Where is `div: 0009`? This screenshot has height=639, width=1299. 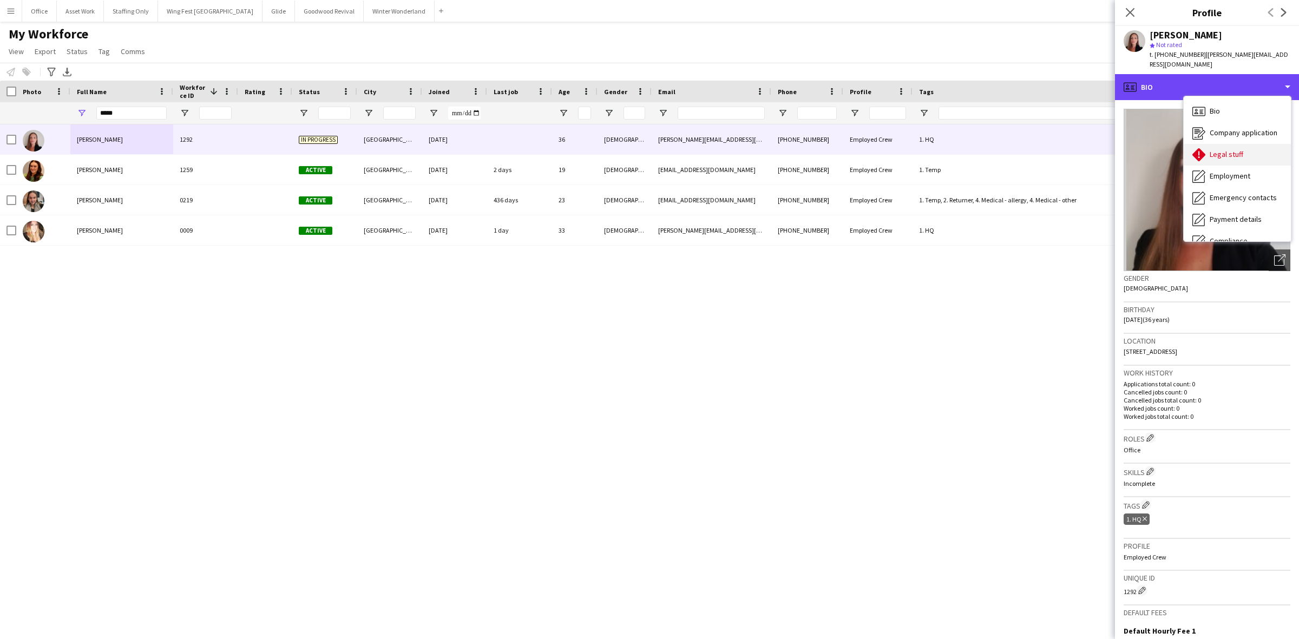 div: 0009 is located at coordinates (206, 230).